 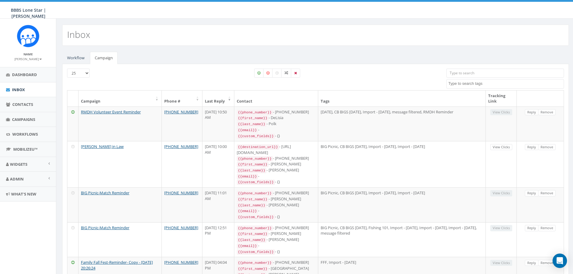 What do you see at coordinates (28, 54) in the screenshot?
I see `small: Name` at bounding box center [28, 54].